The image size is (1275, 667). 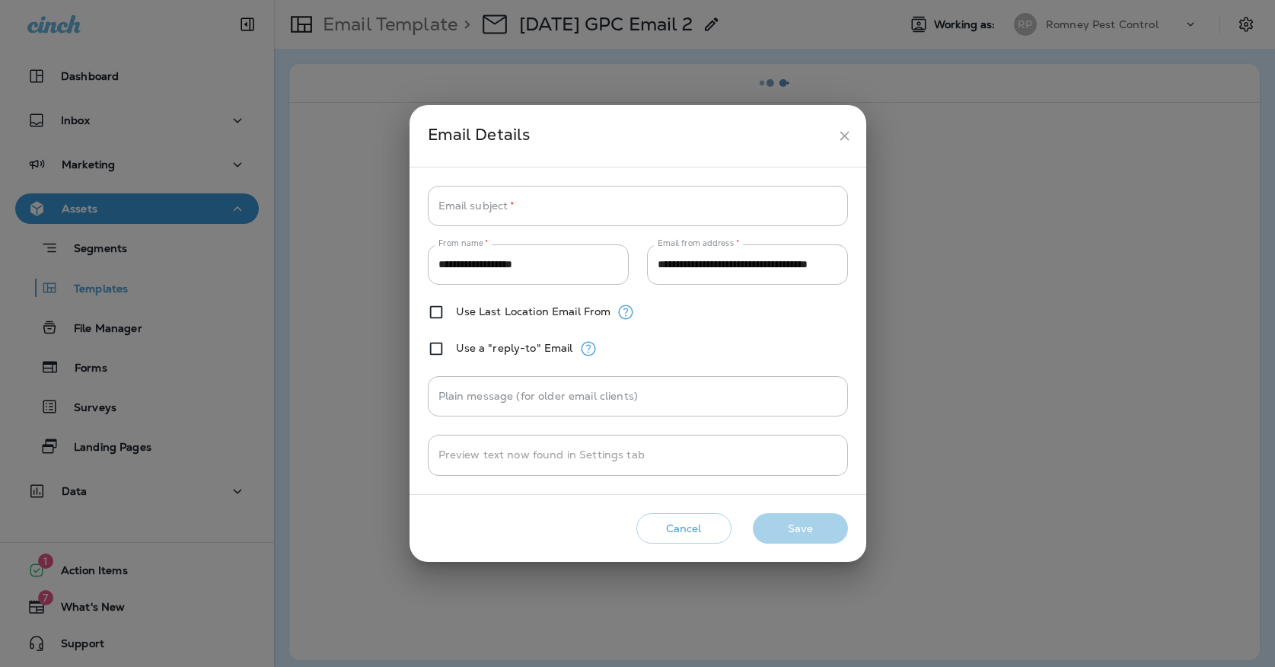 What do you see at coordinates (684, 528) in the screenshot?
I see `button: Cancel` at bounding box center [684, 528].